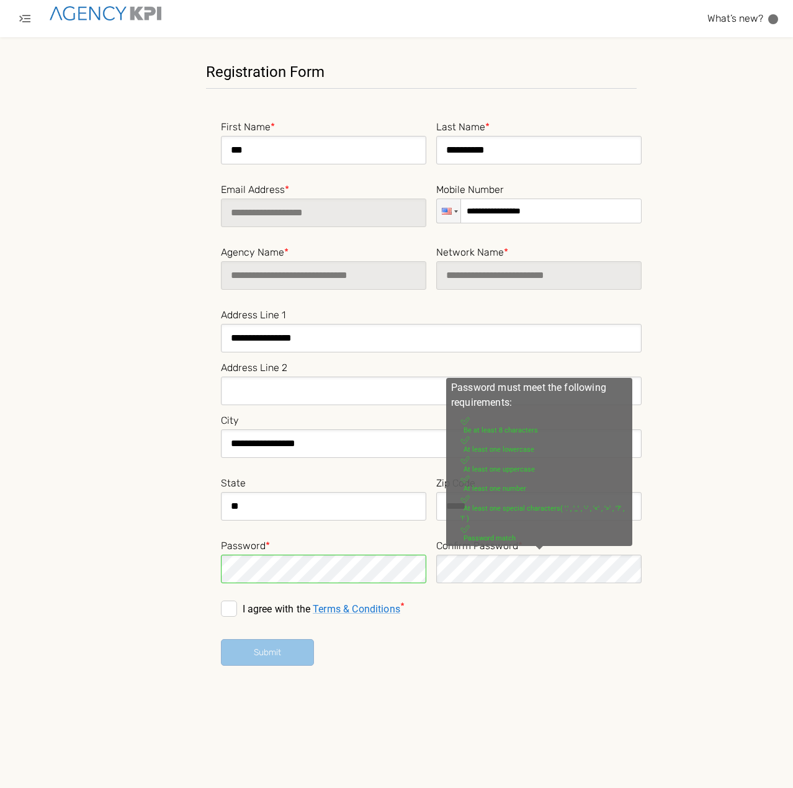 This screenshot has height=788, width=793. Describe the element at coordinates (431, 367) in the screenshot. I see `label: Address Line 2` at that location.